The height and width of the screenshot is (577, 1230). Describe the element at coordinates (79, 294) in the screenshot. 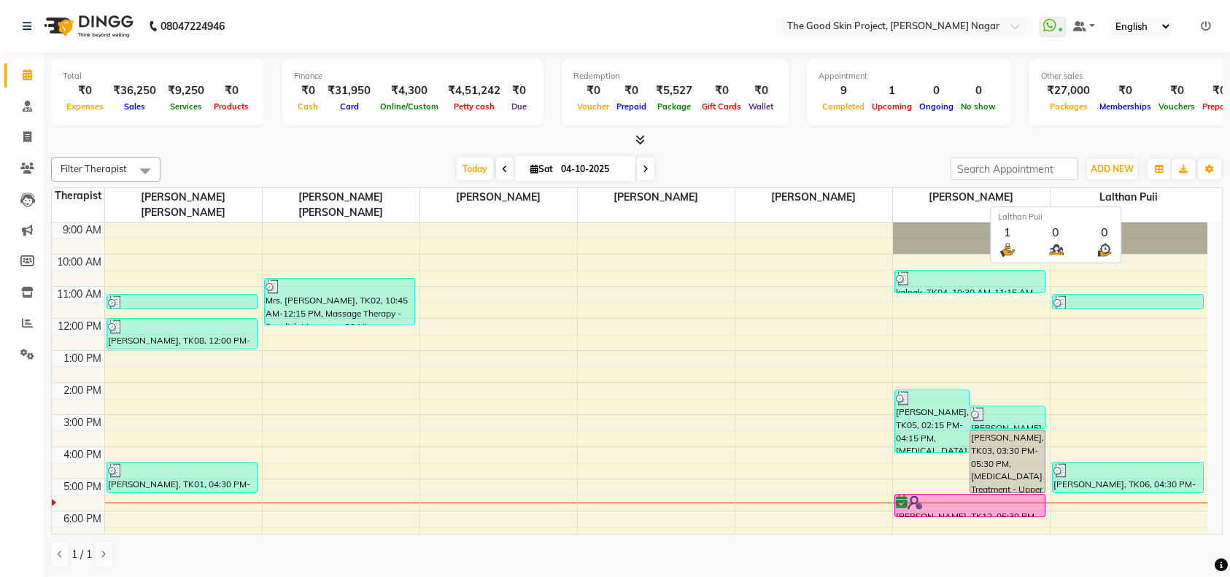

I see `div: 11:00 AM` at that location.